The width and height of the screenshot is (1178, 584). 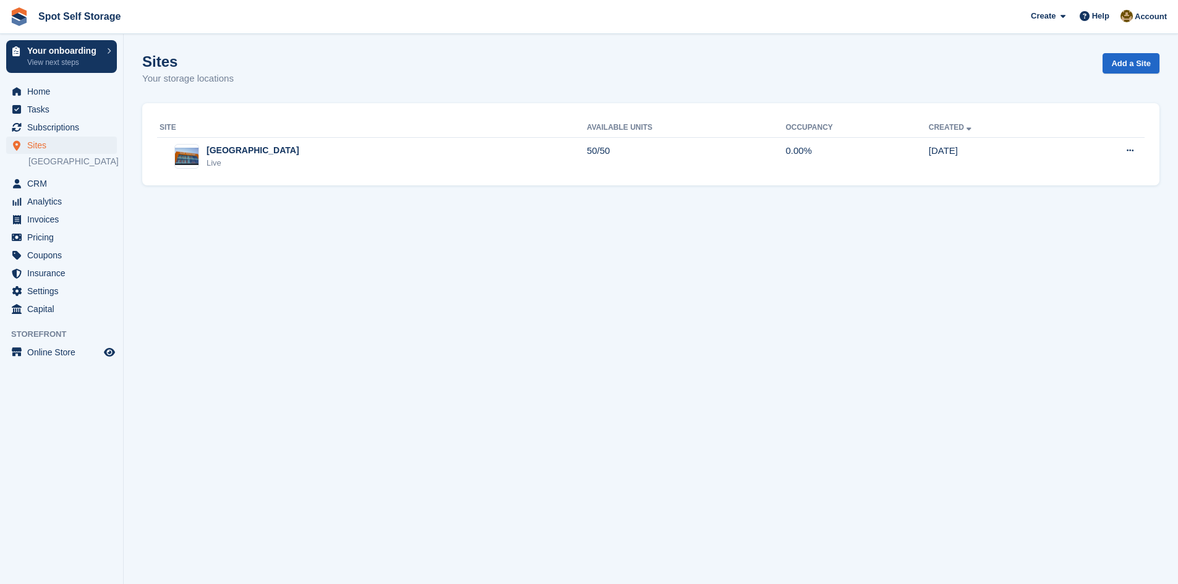 What do you see at coordinates (686, 128) in the screenshot?
I see `th: Available Units` at bounding box center [686, 128].